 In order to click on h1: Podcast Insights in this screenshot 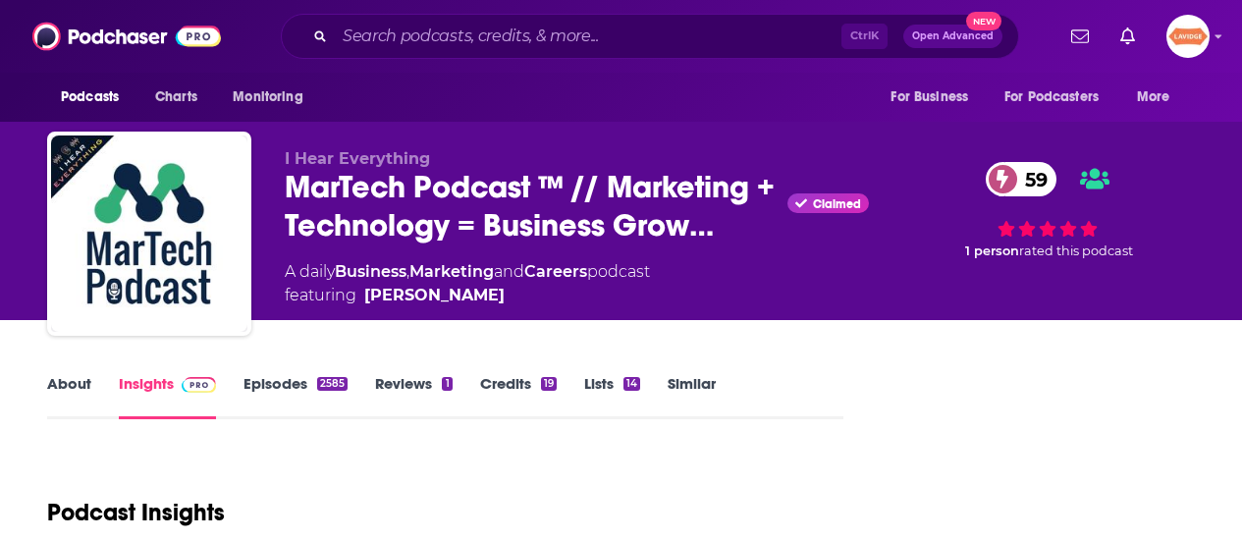, I will do `click(135, 512)`.